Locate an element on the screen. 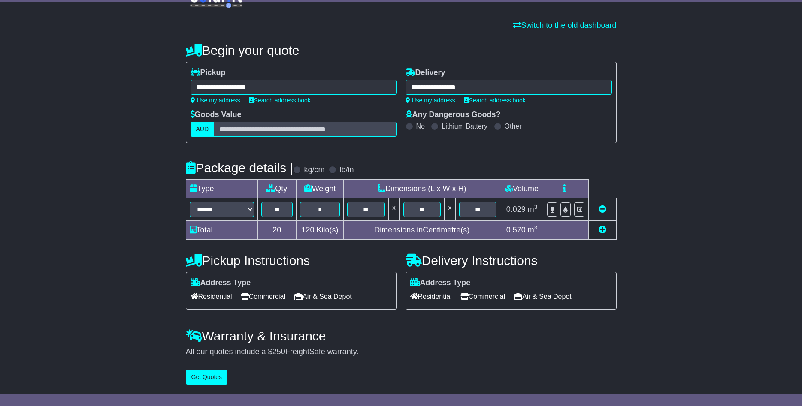 The height and width of the screenshot is (406, 802). label: Pickup is located at coordinates (208, 73).